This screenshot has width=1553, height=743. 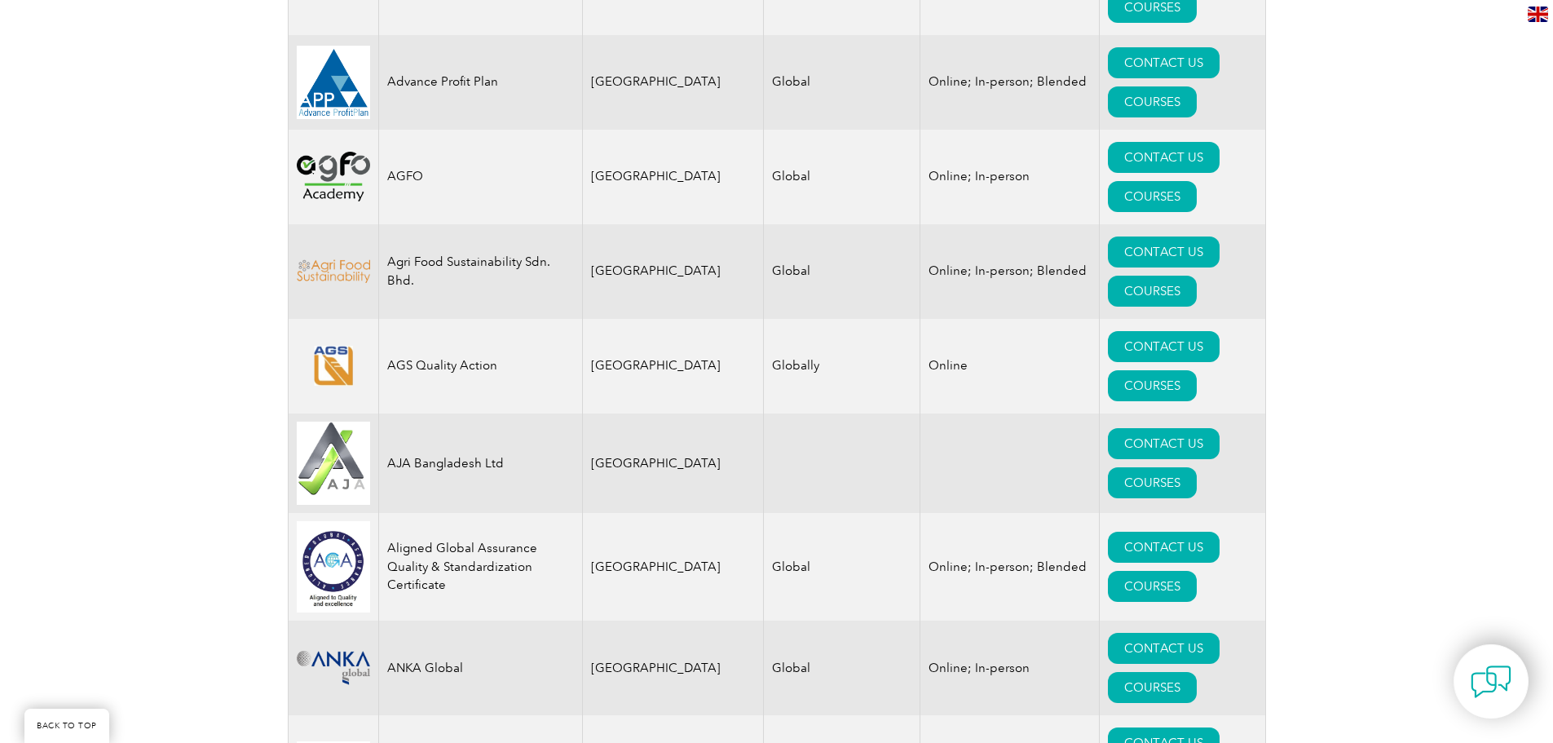 I want to click on img: 049e7a12-d1a0-ee11-be37-00224893a058-logo.jpg, so click(x=334, y=567).